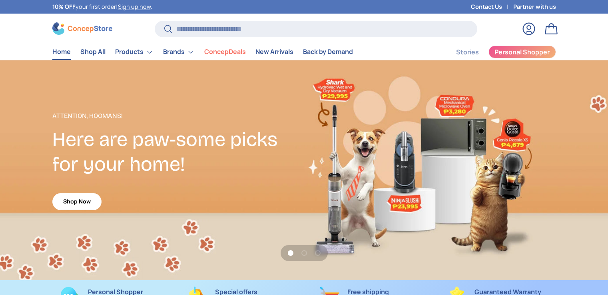 Image resolution: width=608 pixels, height=295 pixels. What do you see at coordinates (496, 52) in the screenshot?
I see `nav: Secondary` at bounding box center [496, 52].